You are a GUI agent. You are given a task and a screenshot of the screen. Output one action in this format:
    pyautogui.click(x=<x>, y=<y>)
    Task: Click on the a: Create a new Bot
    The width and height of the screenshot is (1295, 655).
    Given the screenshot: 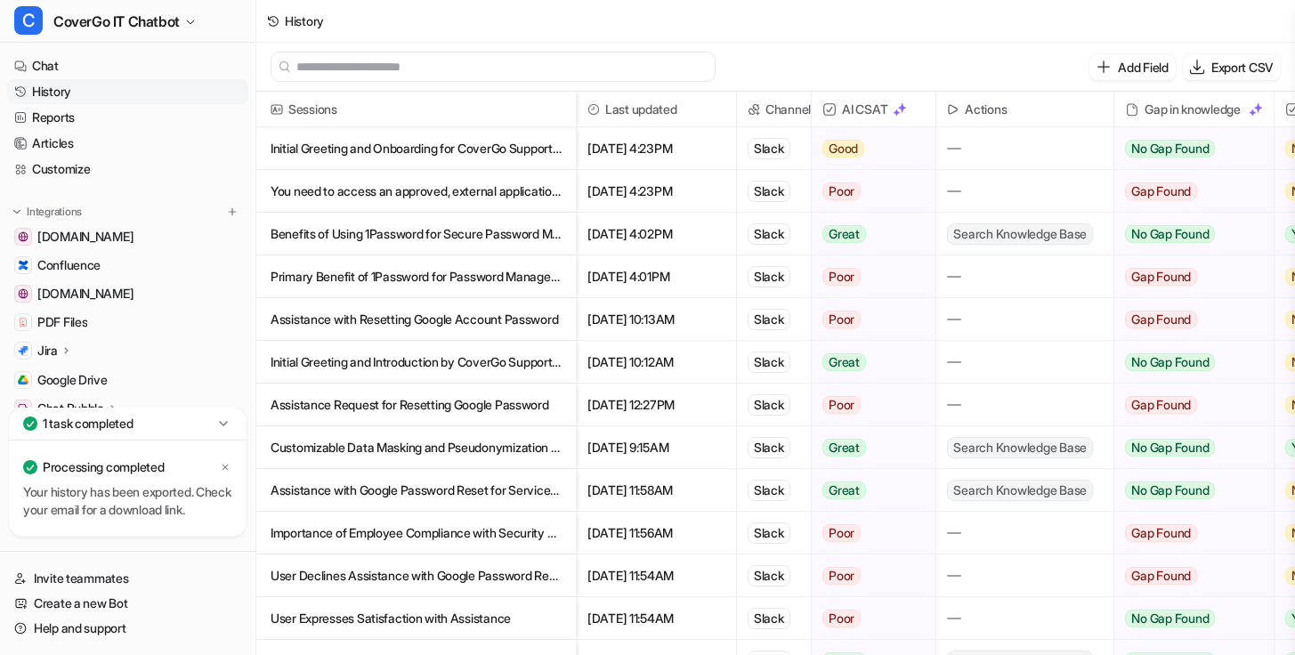 What is the action you would take?
    pyautogui.click(x=127, y=603)
    